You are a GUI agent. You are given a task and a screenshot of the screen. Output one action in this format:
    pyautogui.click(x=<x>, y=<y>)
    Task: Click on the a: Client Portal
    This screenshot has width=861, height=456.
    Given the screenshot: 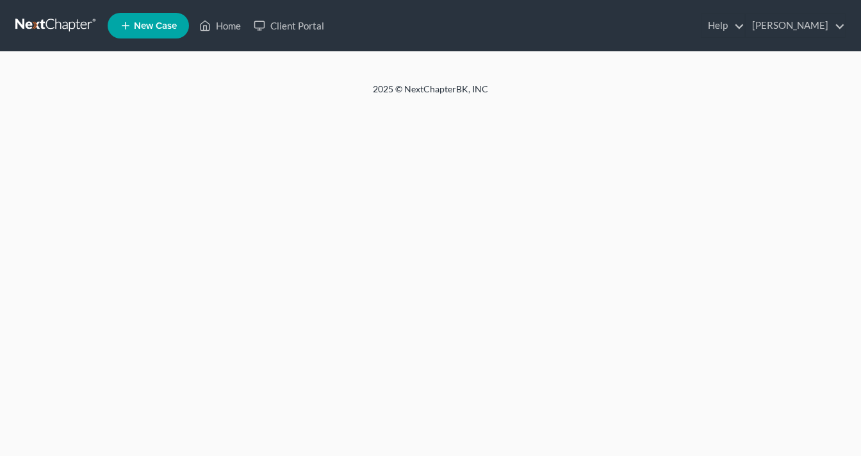 What is the action you would take?
    pyautogui.click(x=289, y=26)
    